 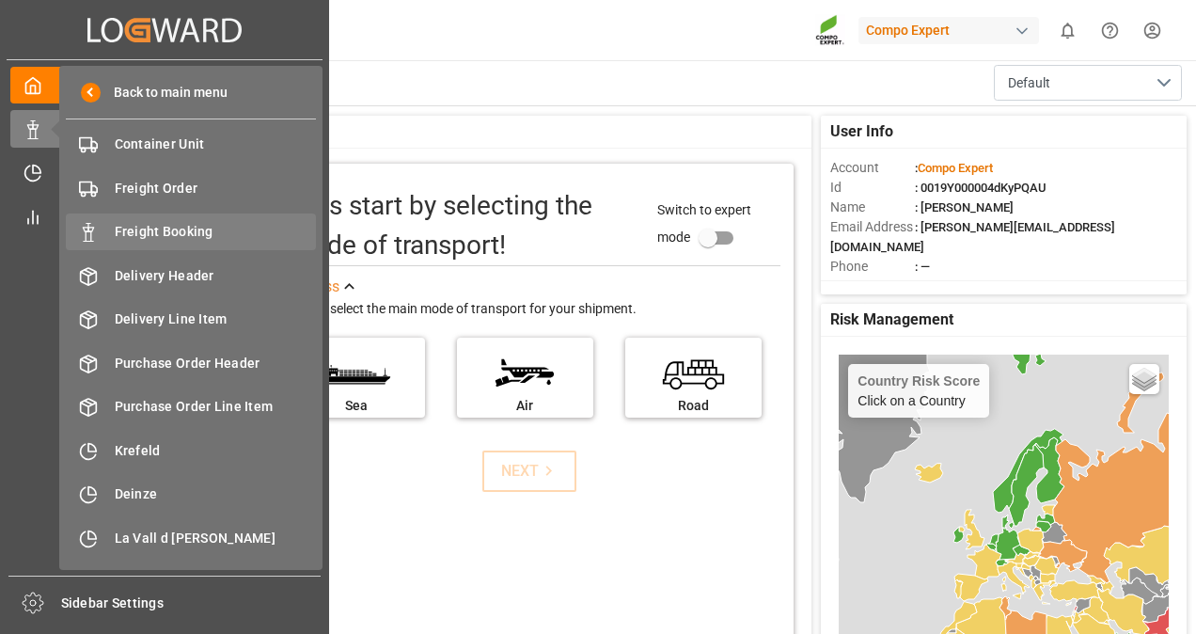 What do you see at coordinates (215, 275) in the screenshot?
I see `span: Delivery Header` at bounding box center [215, 275].